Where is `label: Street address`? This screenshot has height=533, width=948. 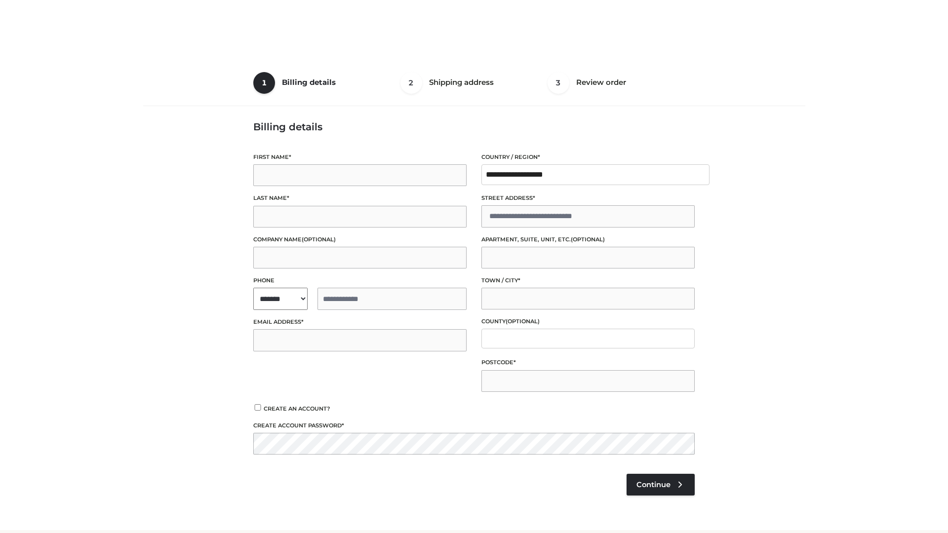 label: Street address is located at coordinates (588, 198).